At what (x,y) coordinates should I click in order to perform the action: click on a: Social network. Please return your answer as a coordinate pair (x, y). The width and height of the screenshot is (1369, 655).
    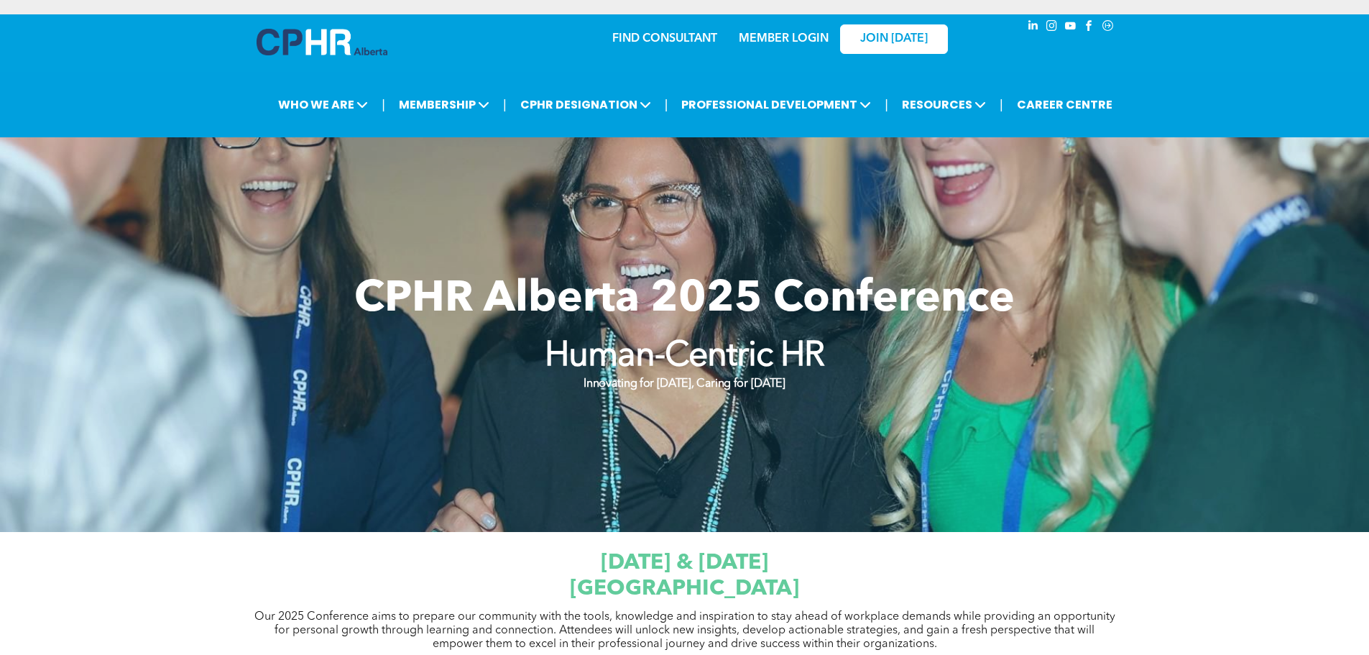
    Looking at the image, I should click on (1108, 27).